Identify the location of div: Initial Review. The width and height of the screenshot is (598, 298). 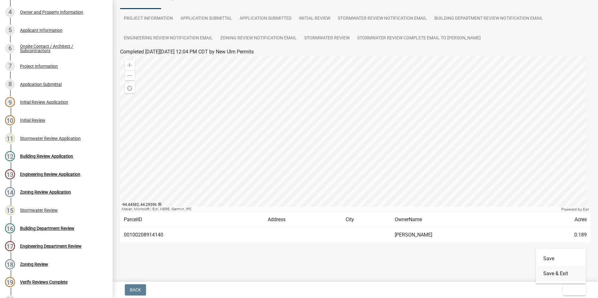
(33, 120).